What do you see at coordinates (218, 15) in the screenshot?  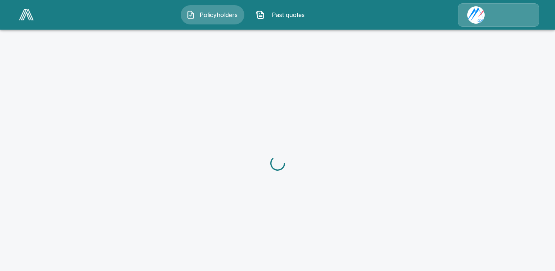 I see `span: Policyholders` at bounding box center [218, 15].